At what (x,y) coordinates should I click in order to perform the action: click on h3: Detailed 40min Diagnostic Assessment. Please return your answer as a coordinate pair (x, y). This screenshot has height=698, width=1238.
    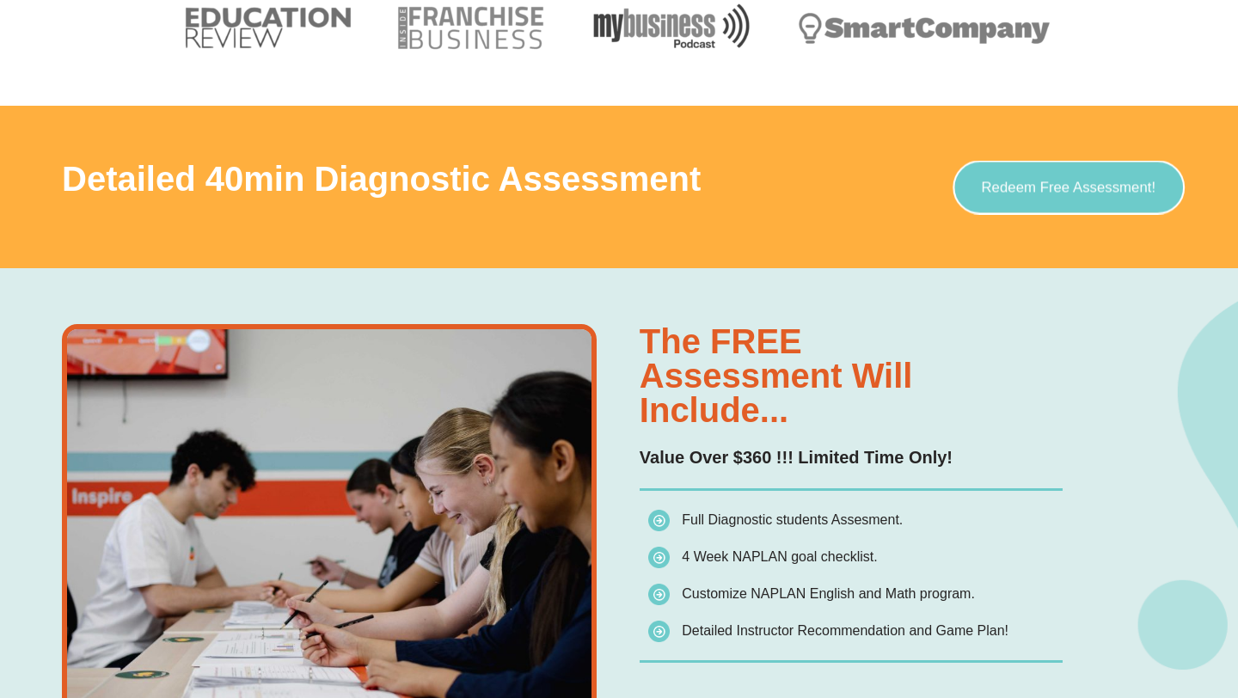
    Looking at the image, I should click on (437, 179).